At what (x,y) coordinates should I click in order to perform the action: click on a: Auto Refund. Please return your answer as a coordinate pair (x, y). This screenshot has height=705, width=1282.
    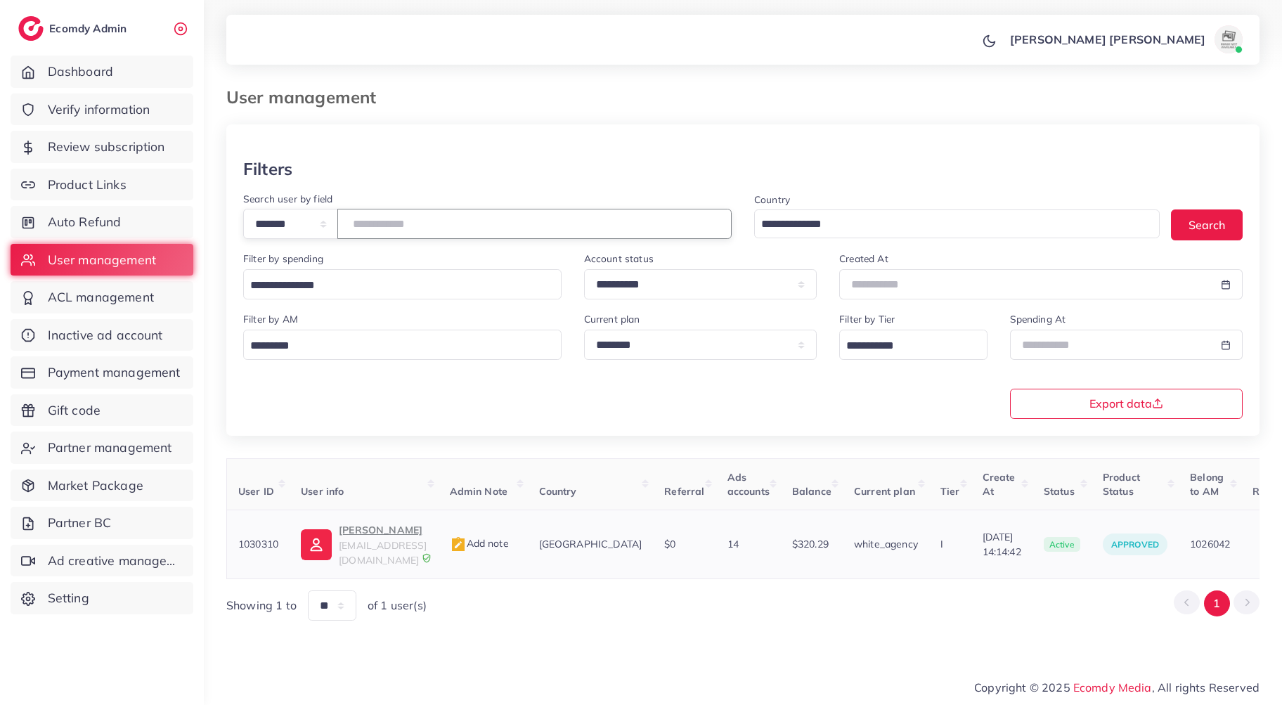
    Looking at the image, I should click on (102, 222).